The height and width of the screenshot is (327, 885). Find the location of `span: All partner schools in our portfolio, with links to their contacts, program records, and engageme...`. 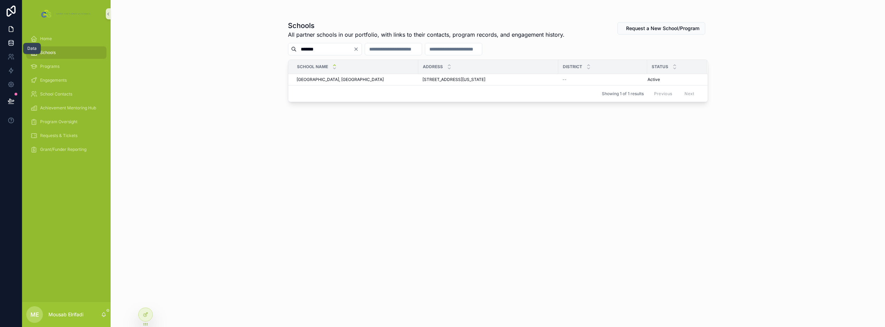

span: All partner schools in our portfolio, with links to their contacts, program records, and engageme... is located at coordinates (426, 35).